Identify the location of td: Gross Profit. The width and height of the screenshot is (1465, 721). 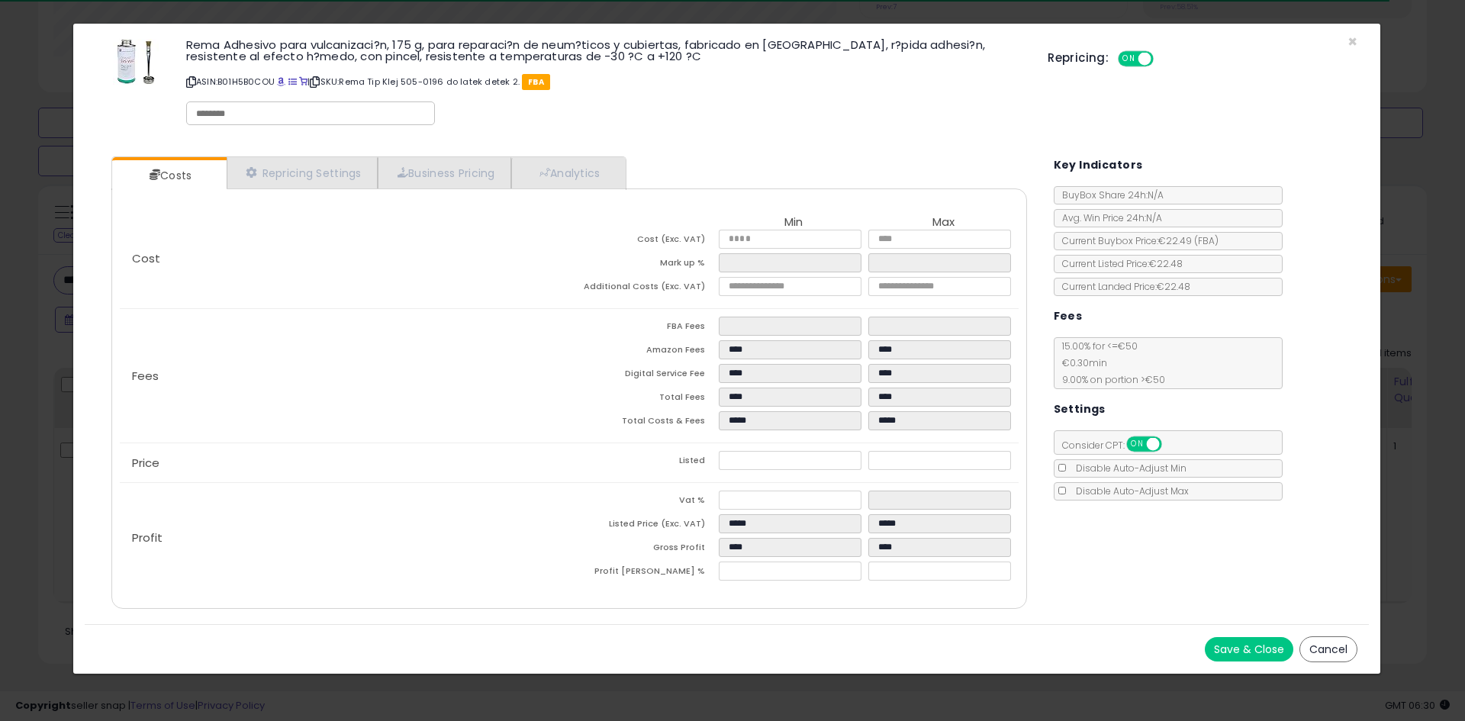
(644, 549).